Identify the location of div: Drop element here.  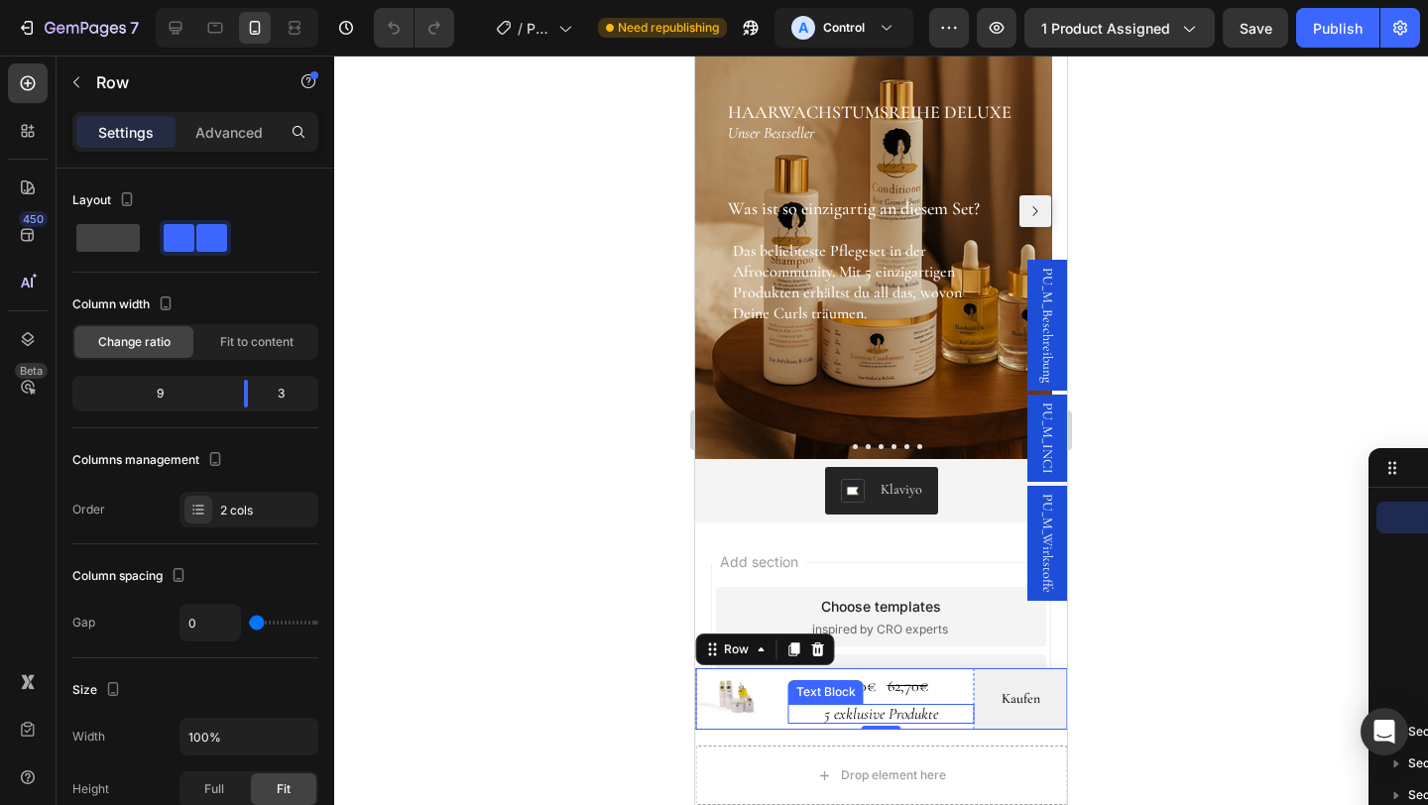
(198, 720).